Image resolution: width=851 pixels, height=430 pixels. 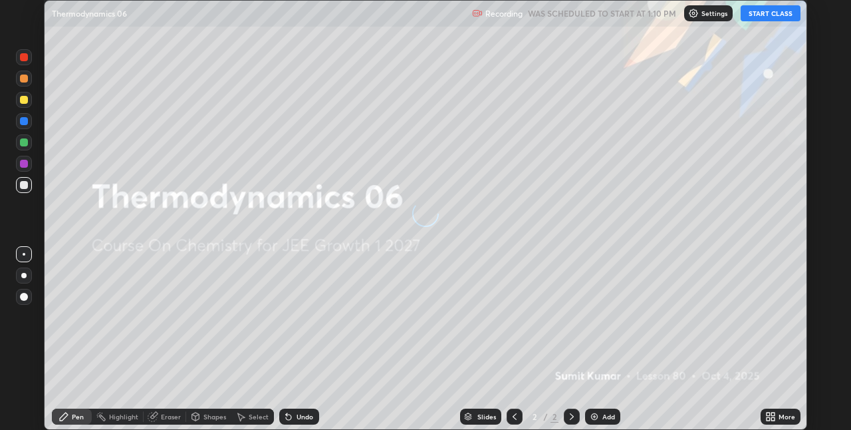 What do you see at coordinates (89, 13) in the screenshot?
I see `p: Thermodynamics 06` at bounding box center [89, 13].